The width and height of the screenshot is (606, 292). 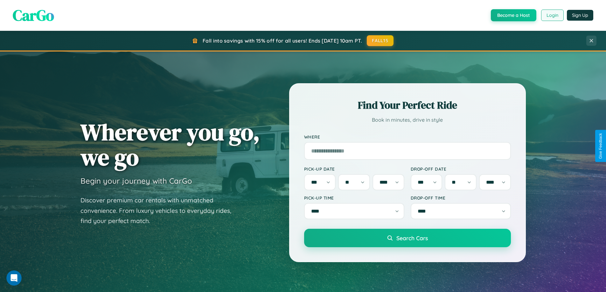 I want to click on h2: Find Your Perfect Ride, so click(x=407, y=105).